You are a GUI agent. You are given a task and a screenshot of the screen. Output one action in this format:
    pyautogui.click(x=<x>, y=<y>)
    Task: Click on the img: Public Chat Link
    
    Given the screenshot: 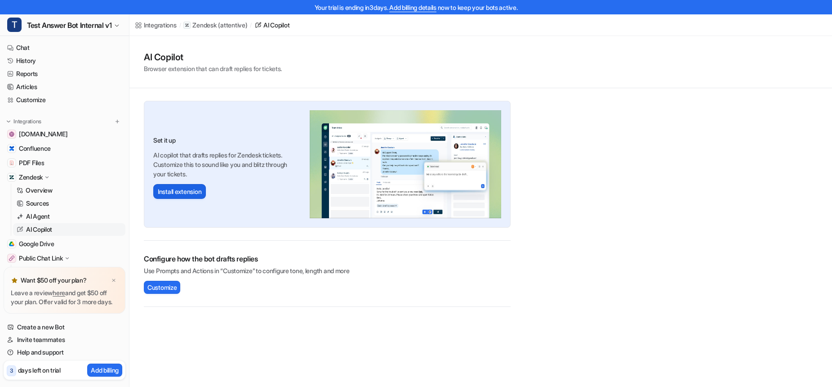 What is the action you would take?
    pyautogui.click(x=12, y=258)
    